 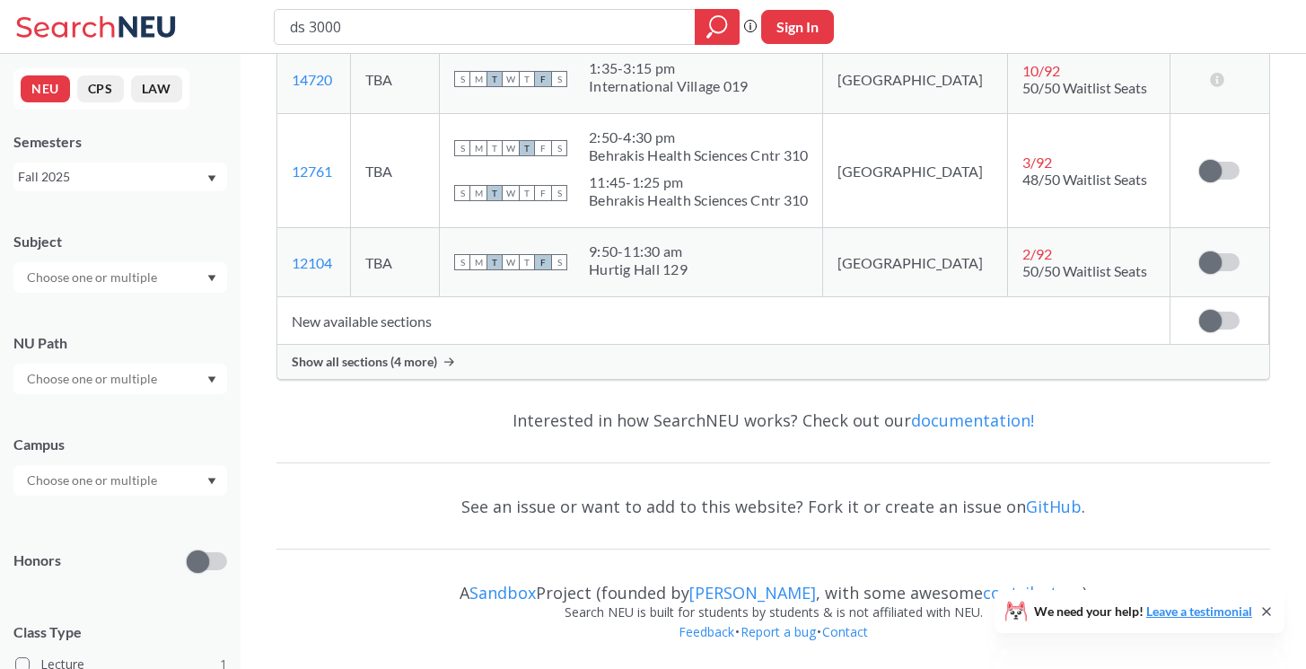 I want to click on span: 10 / 92, so click(x=1041, y=70).